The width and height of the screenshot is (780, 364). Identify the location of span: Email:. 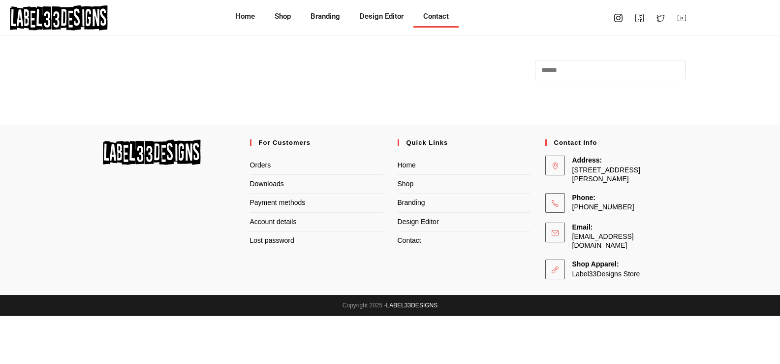
(625, 227).